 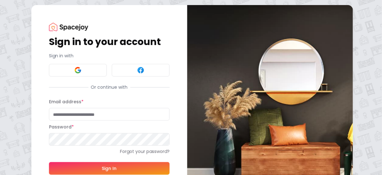 What do you see at coordinates (141, 70) in the screenshot?
I see `img: Facebook signin` at bounding box center [141, 70].